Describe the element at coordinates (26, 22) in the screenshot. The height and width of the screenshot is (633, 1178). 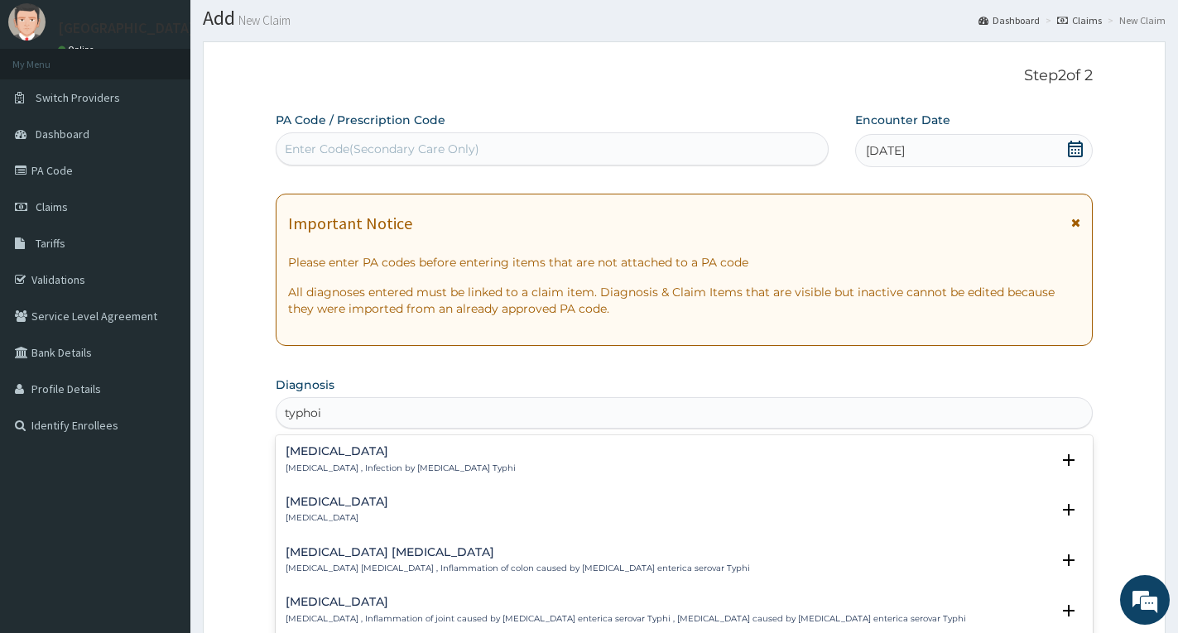
I see `img: User Image` at that location.